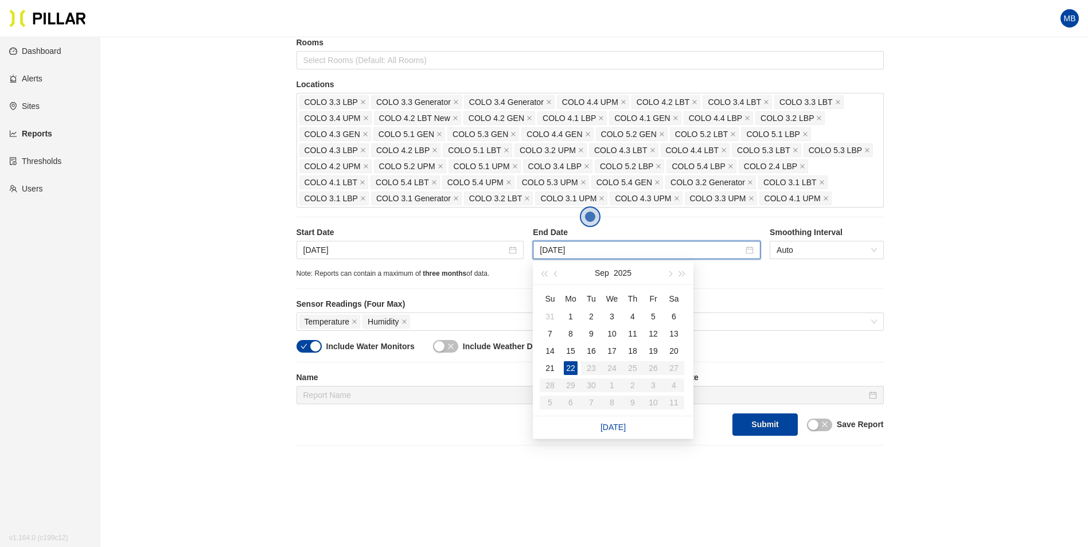 The width and height of the screenshot is (1088, 547). I want to click on span: COLO 3.4 LBT, so click(734, 102).